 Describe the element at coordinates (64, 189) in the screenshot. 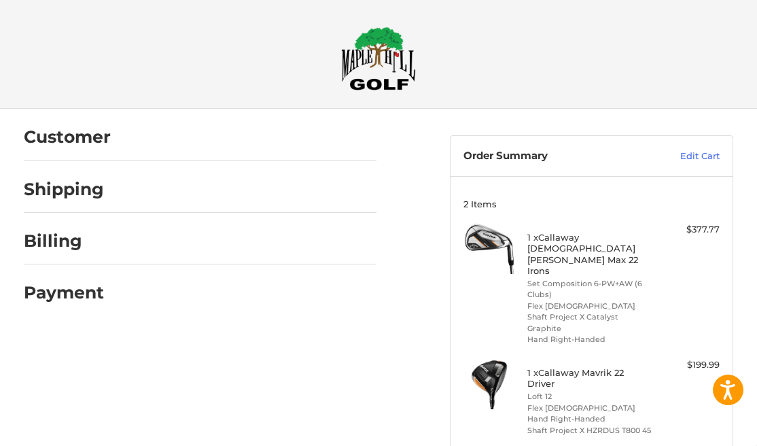

I see `h2: Shipping` at that location.